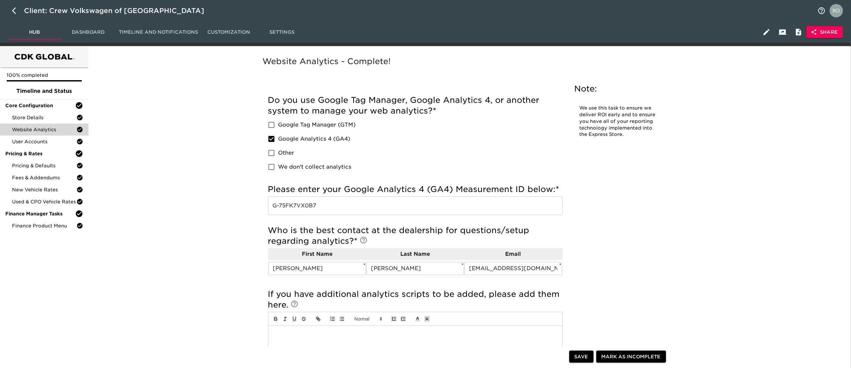 The width and height of the screenshot is (851, 368). I want to click on span: Finance Product Menu, so click(44, 226).